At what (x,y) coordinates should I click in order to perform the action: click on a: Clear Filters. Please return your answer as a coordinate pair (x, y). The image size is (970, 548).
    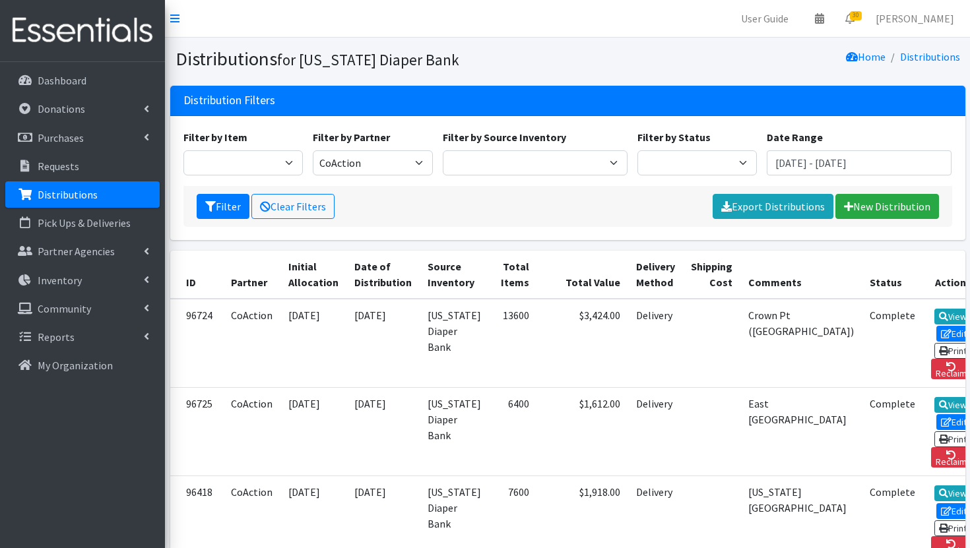
    Looking at the image, I should click on (293, 206).